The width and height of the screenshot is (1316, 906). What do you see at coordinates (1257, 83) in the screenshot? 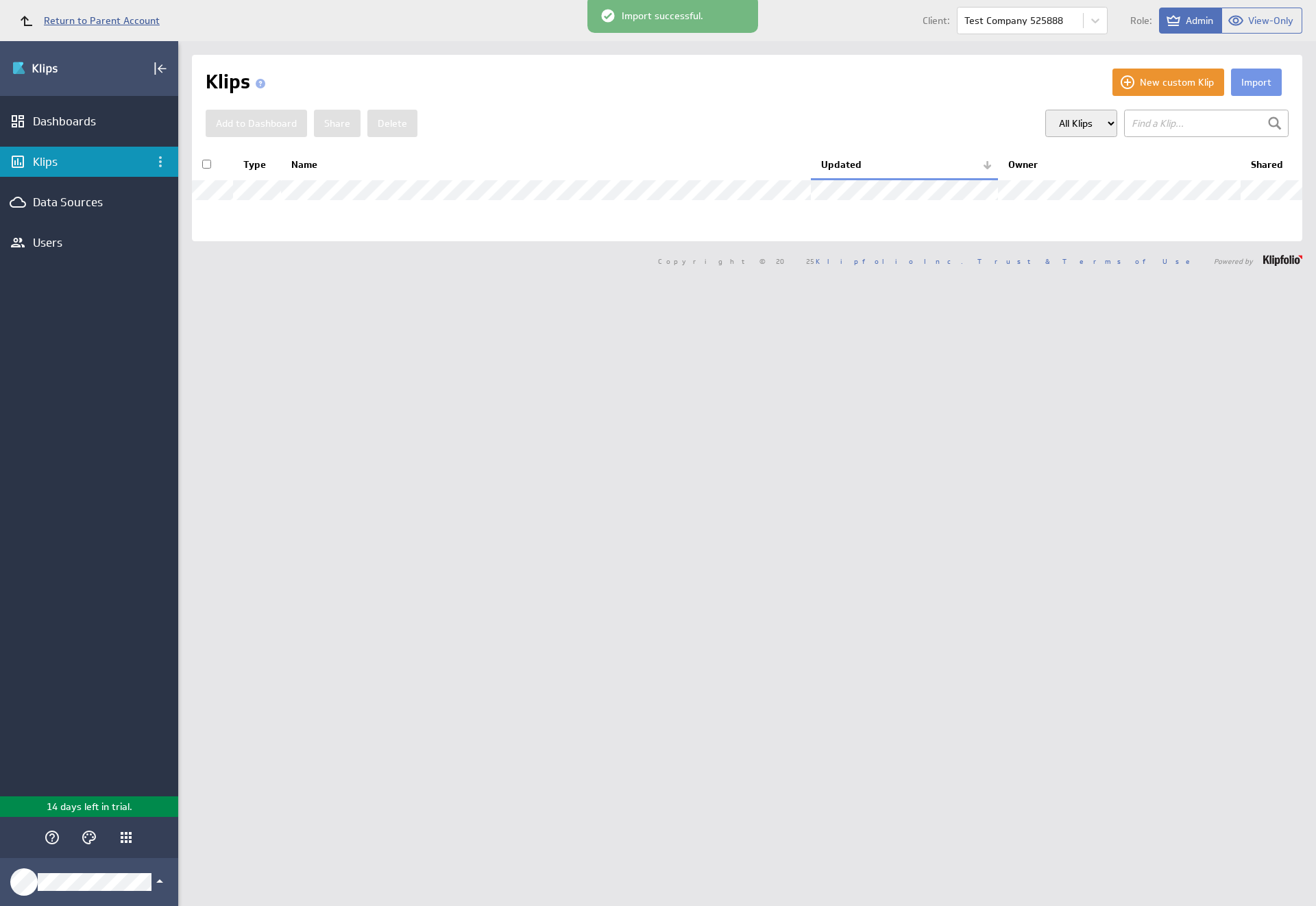
I see `button: Import` at bounding box center [1257, 83].